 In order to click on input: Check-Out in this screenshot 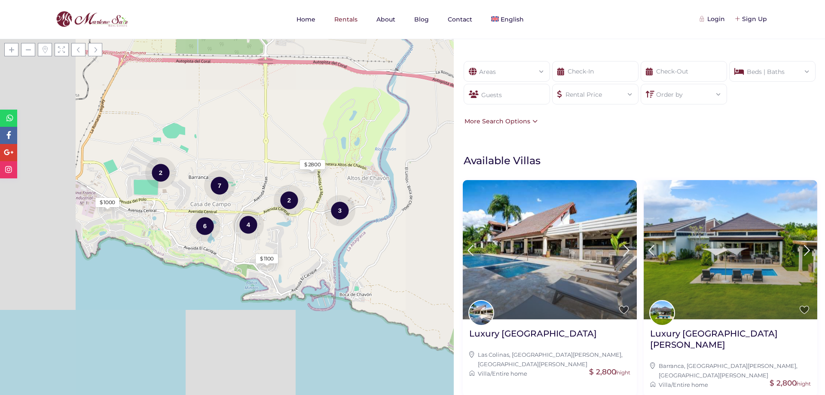, I will do `click(684, 71)`.